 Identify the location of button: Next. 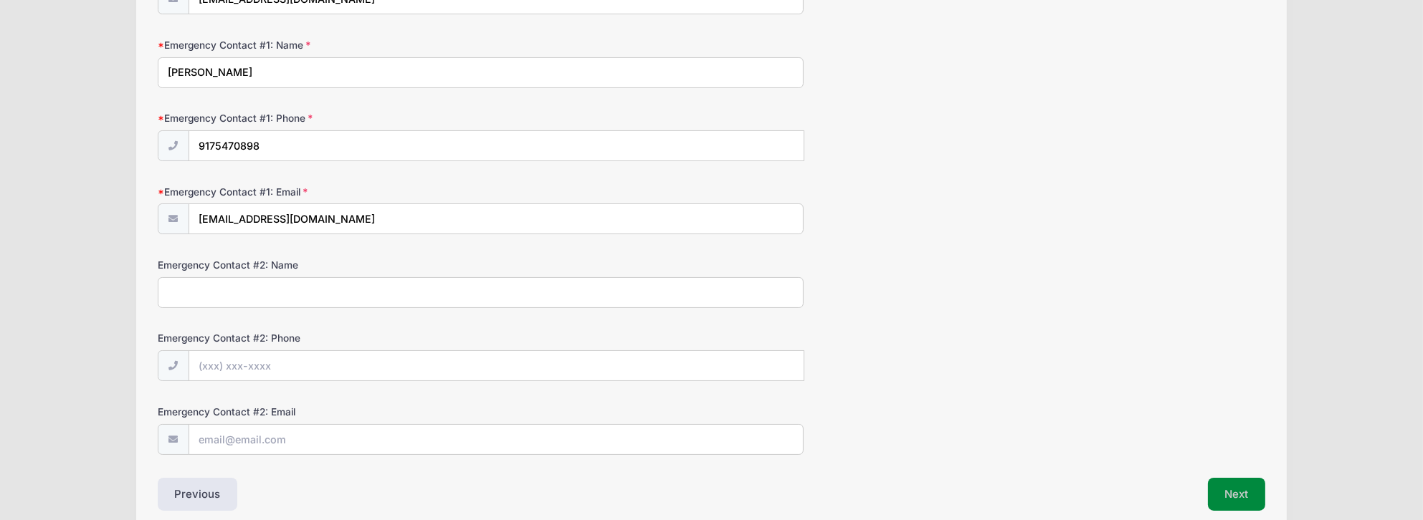
(1236, 495).